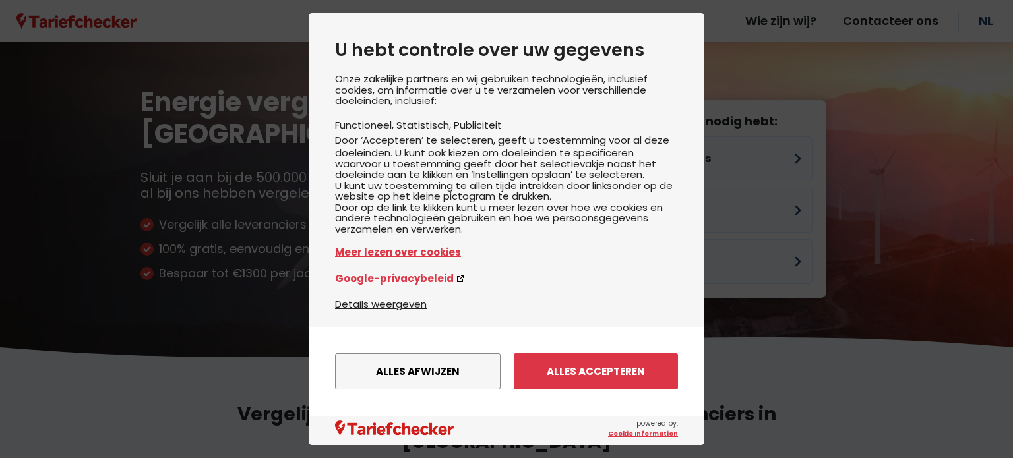  I want to click on li: Statistisch, so click(425, 125).